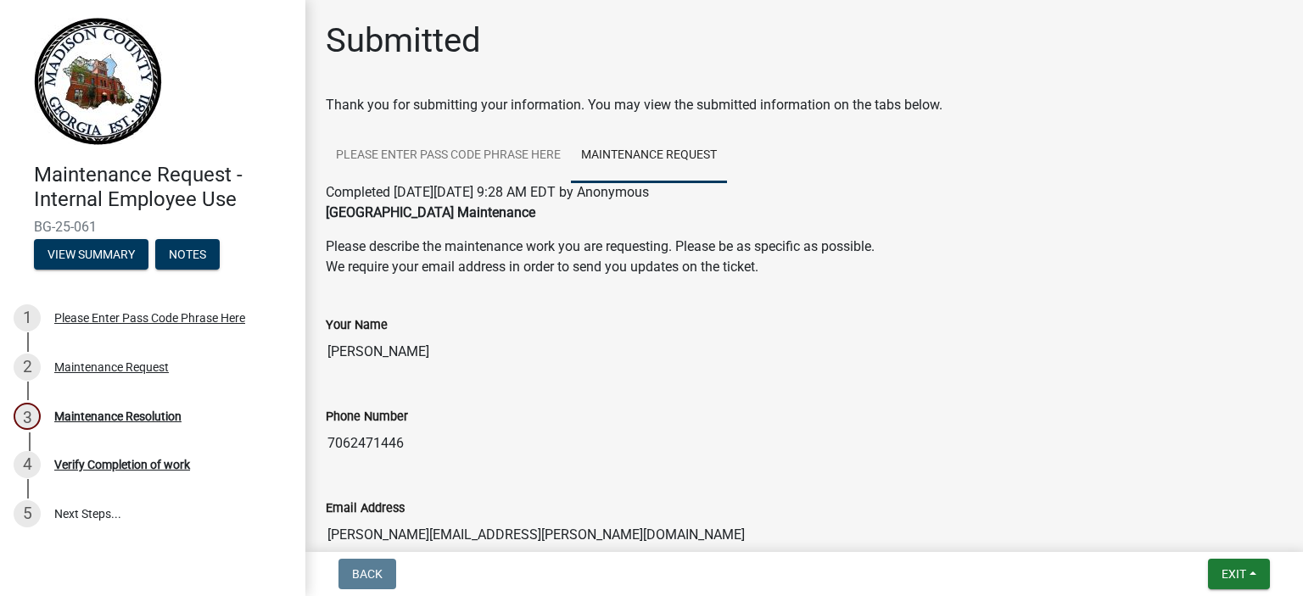 The width and height of the screenshot is (1303, 596). What do you see at coordinates (649, 156) in the screenshot?
I see `a: Maintenance Request` at bounding box center [649, 156].